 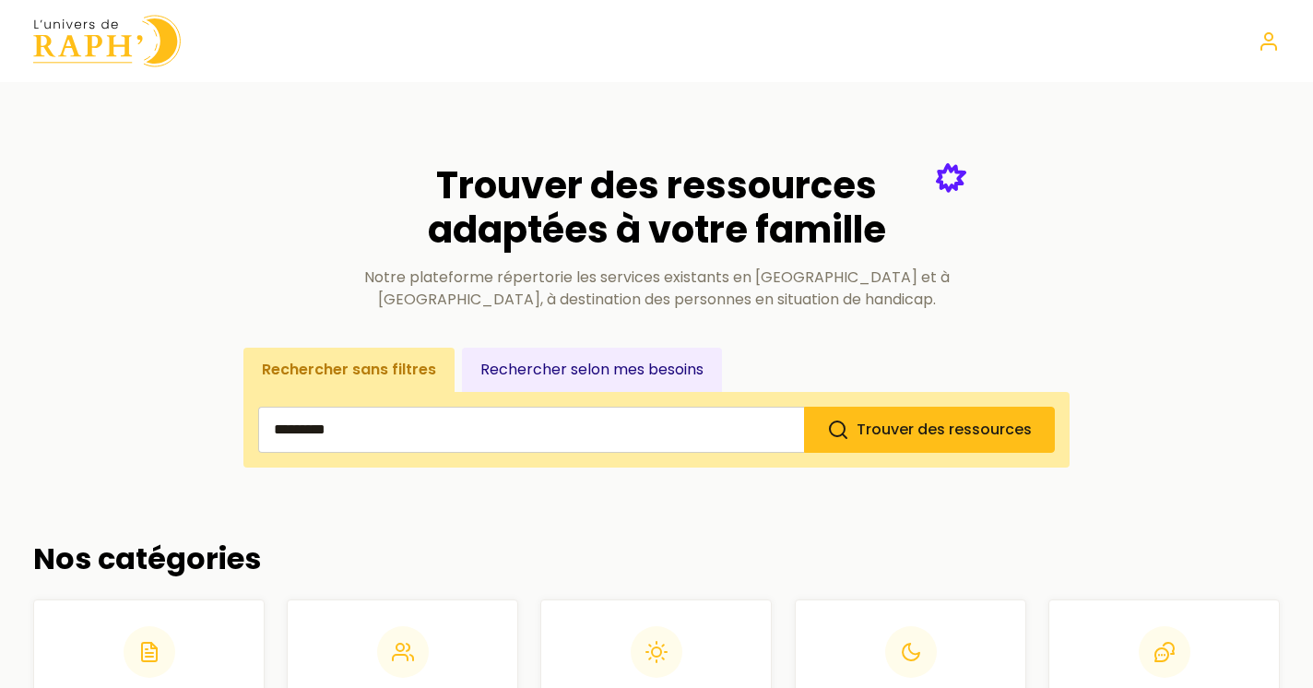 I want to click on button: Rechercher sans filtres, so click(x=348, y=370).